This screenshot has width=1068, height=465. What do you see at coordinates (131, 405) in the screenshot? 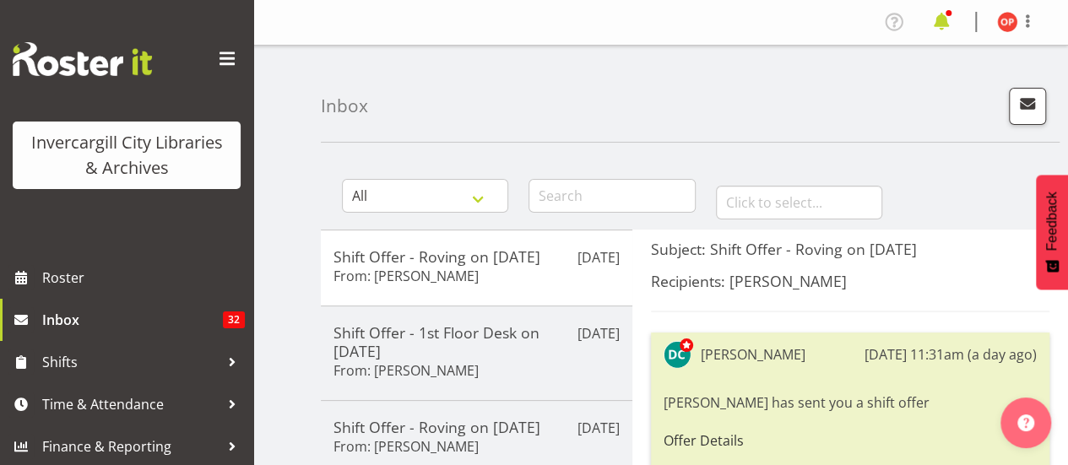
I see `span: Time & Attendance` at bounding box center [131, 405].